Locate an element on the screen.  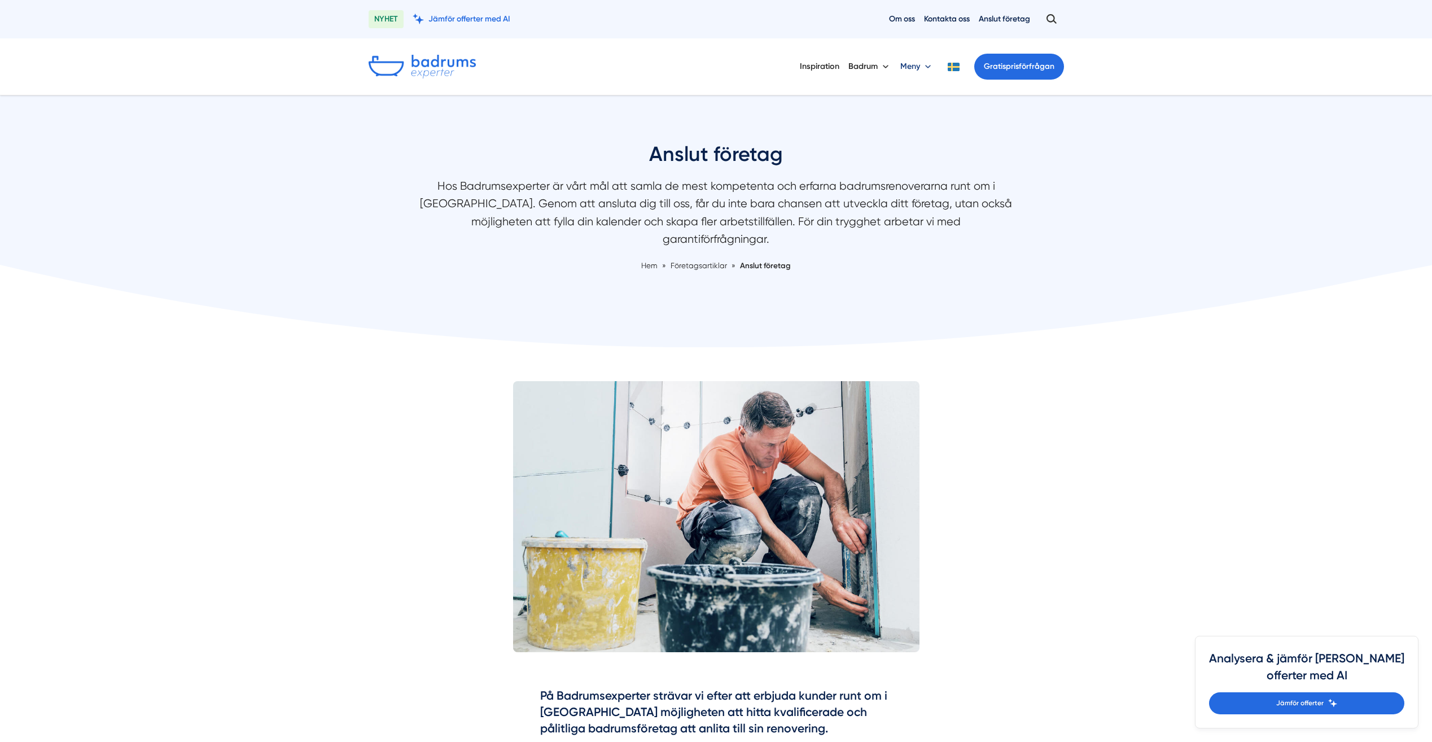
p: Hos Badrumsexperter är vårt mål att samla de mest kompetenta och erfarna badrumsrenoverarna runt ... is located at coordinates (716, 216).